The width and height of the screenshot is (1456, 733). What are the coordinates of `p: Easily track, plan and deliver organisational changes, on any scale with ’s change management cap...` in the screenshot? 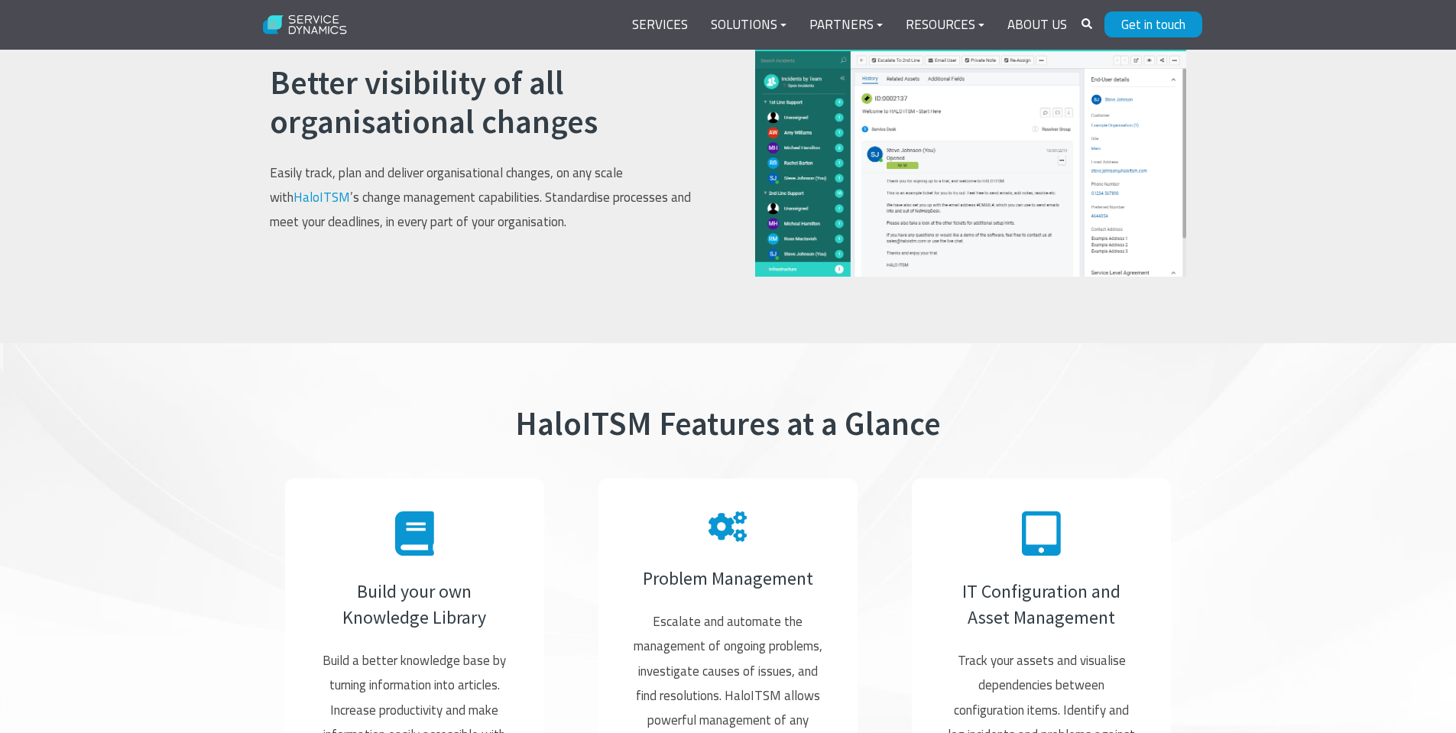 It's located at (485, 197).